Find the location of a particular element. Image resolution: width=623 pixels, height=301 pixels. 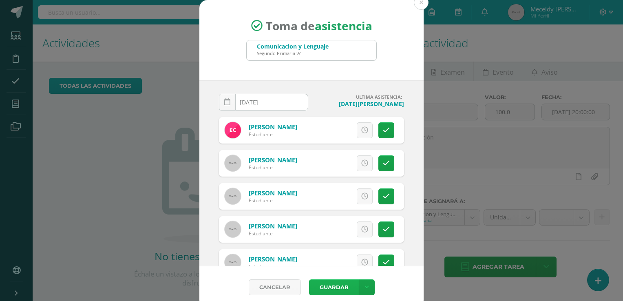

input: Fecha de Inasistencia is located at coordinates (263, 102).